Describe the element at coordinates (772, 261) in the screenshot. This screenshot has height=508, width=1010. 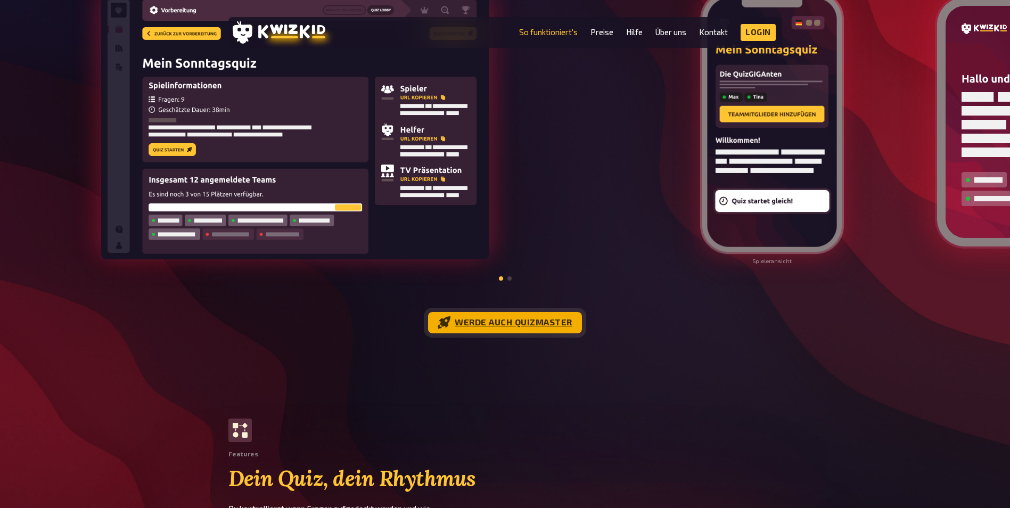
I see `center: Spieleransicht` at that location.